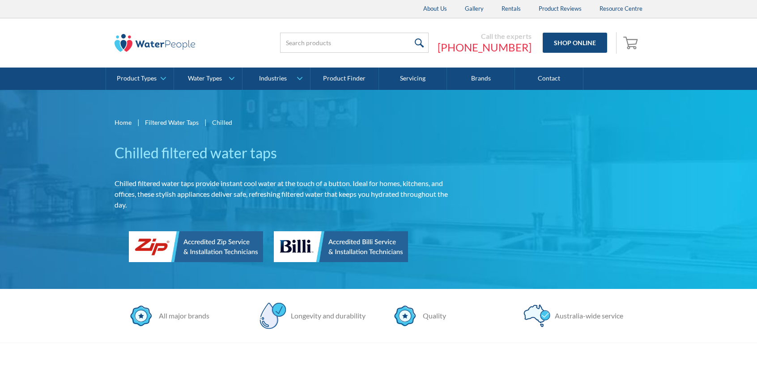 Image resolution: width=757 pixels, height=369 pixels. Describe the element at coordinates (413, 79) in the screenshot. I see `a: Servicing` at that location.